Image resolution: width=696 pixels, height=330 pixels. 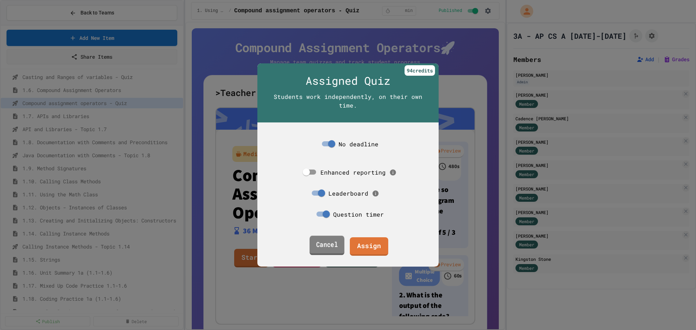 I want to click on div: Assigned Quiz, so click(x=348, y=80).